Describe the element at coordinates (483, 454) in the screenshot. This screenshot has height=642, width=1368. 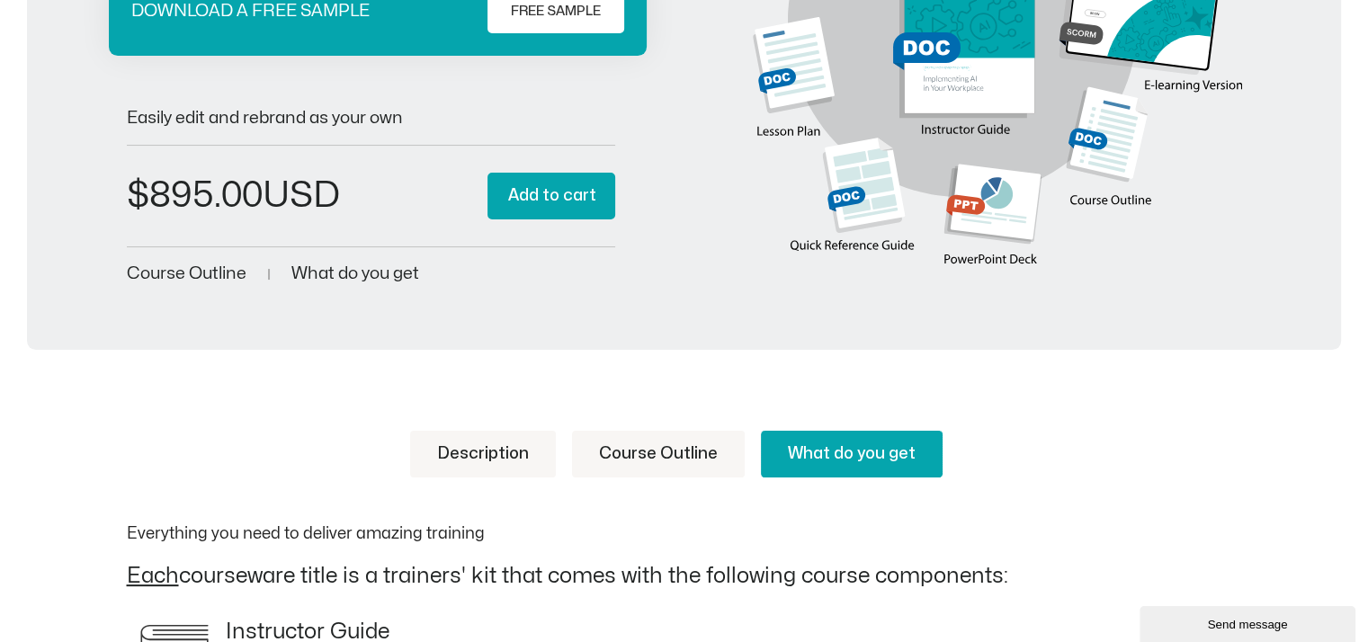
I see `a: Description` at that location.